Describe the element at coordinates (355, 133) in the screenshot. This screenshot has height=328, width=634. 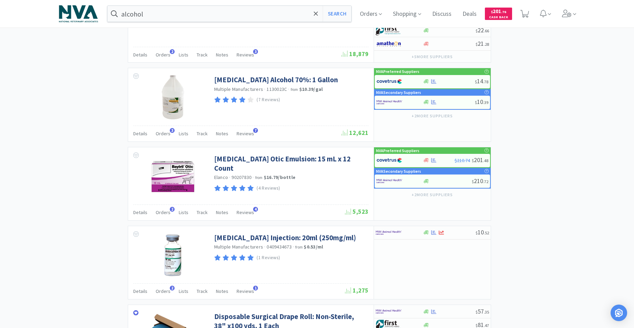
I see `span: 12,621` at that location.